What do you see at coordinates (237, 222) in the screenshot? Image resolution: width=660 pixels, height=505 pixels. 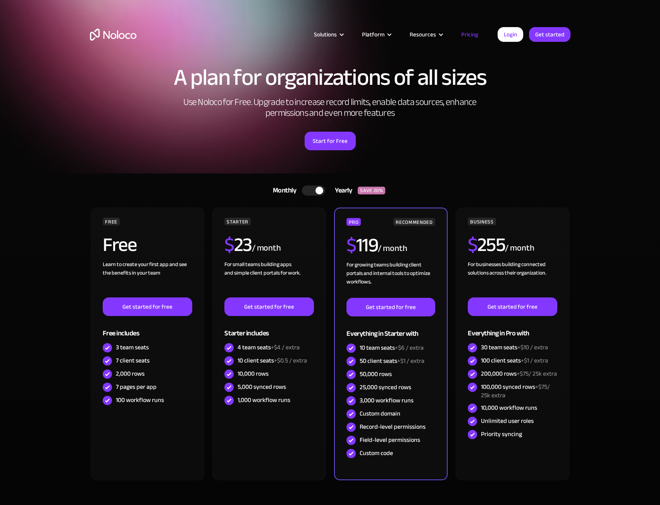 I see `div: STARTER` at bounding box center [237, 222].